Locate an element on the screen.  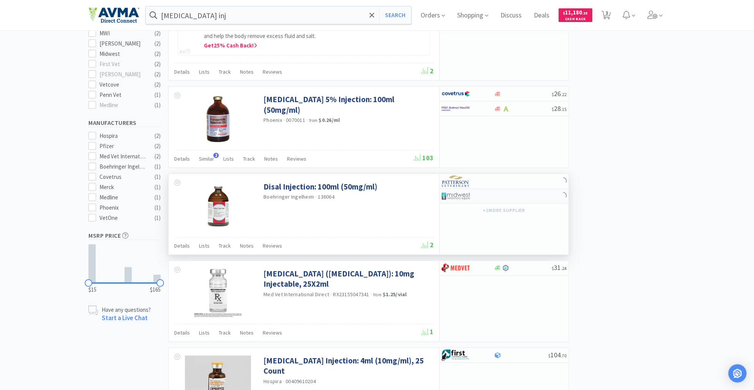
div: Midwest is located at coordinates (123, 54).